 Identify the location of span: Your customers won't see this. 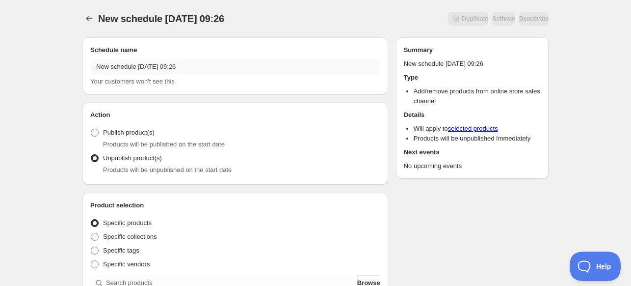
(133, 81).